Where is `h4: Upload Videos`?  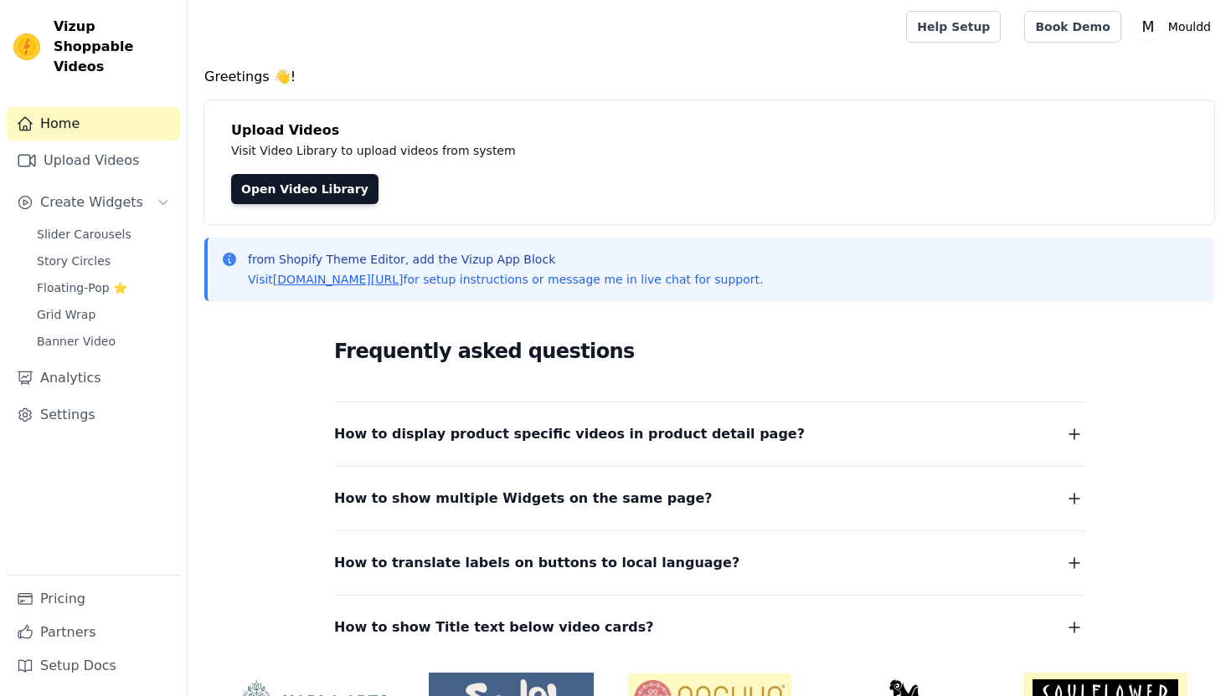
h4: Upload Videos is located at coordinates (709, 131).